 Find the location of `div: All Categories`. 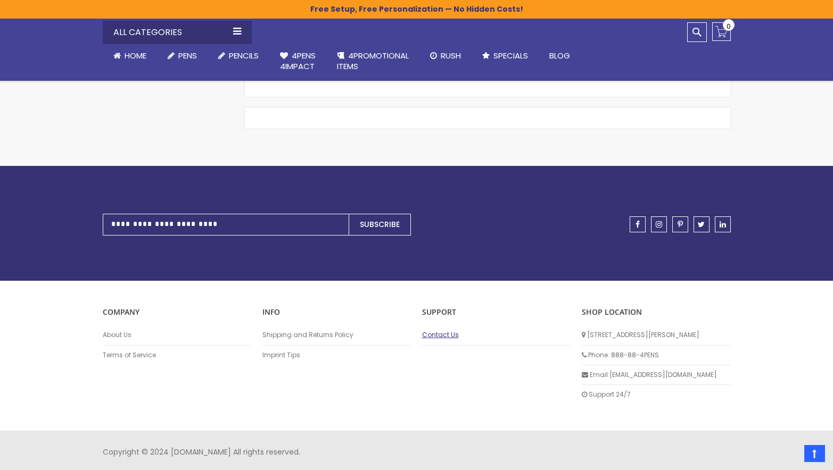

div: All Categories is located at coordinates (177, 32).